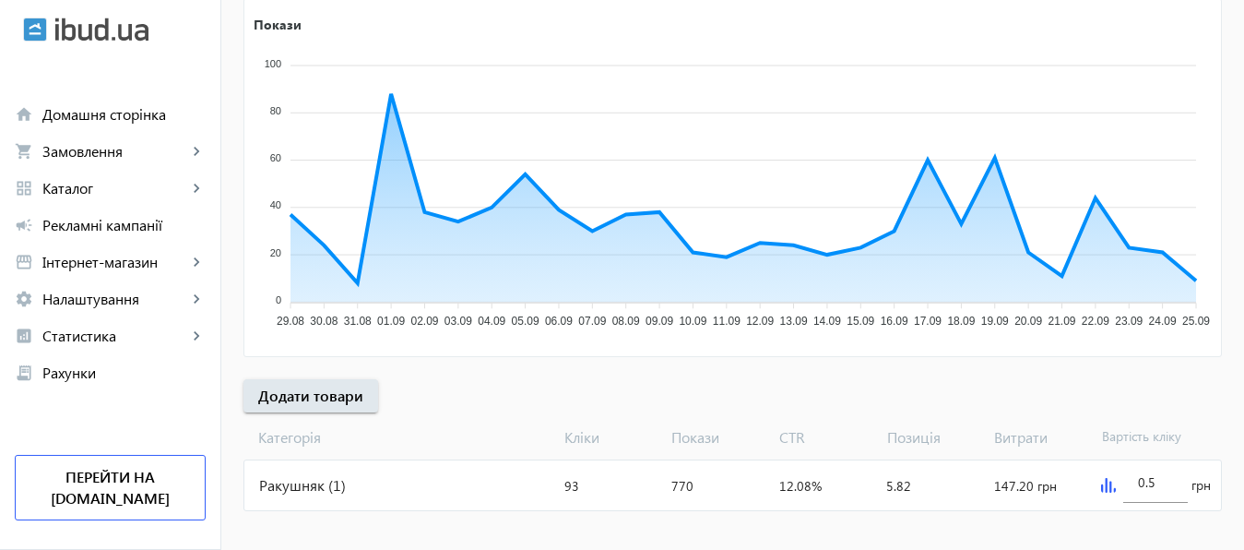 The image size is (1244, 550). What do you see at coordinates (592, 321) in the screenshot?
I see `tspan: 07.09` at bounding box center [592, 321].